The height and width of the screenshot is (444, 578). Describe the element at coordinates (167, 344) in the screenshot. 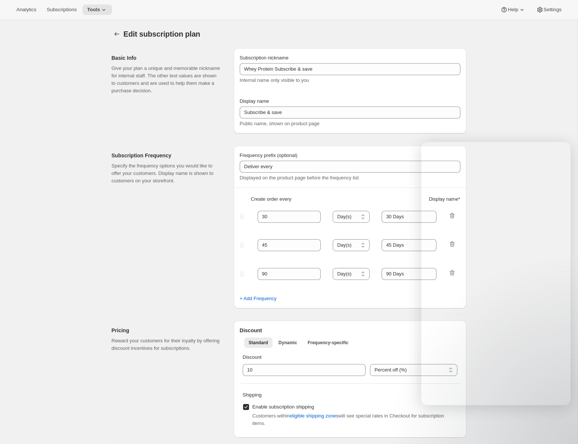

I see `p: Reward your customers for their loyalty by offering discount incentives for subscriptions.` at that location.